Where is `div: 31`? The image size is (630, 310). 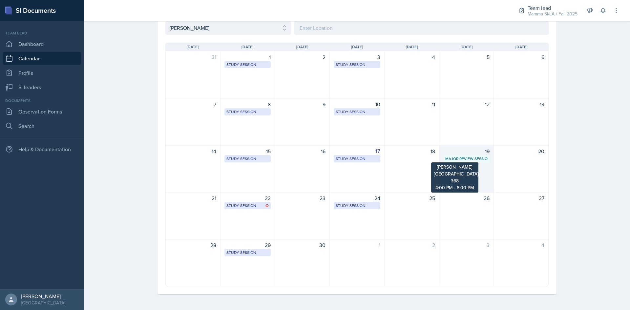
div: 31 is located at coordinates (193, 57).